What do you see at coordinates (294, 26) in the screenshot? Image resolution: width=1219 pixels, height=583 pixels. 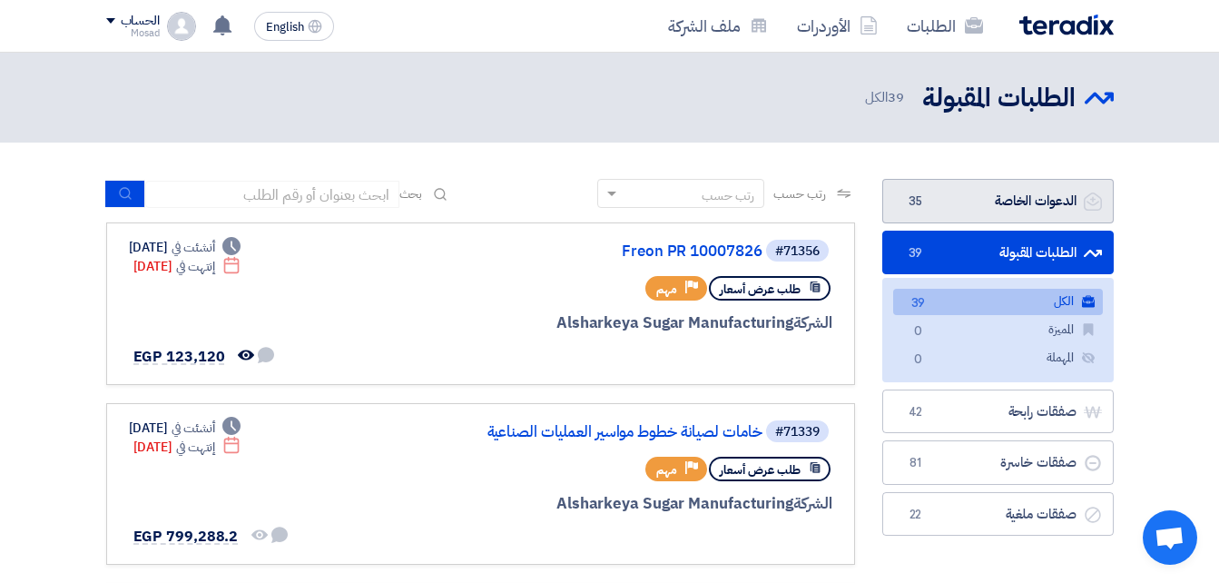 I see `button: English` at bounding box center [294, 26].